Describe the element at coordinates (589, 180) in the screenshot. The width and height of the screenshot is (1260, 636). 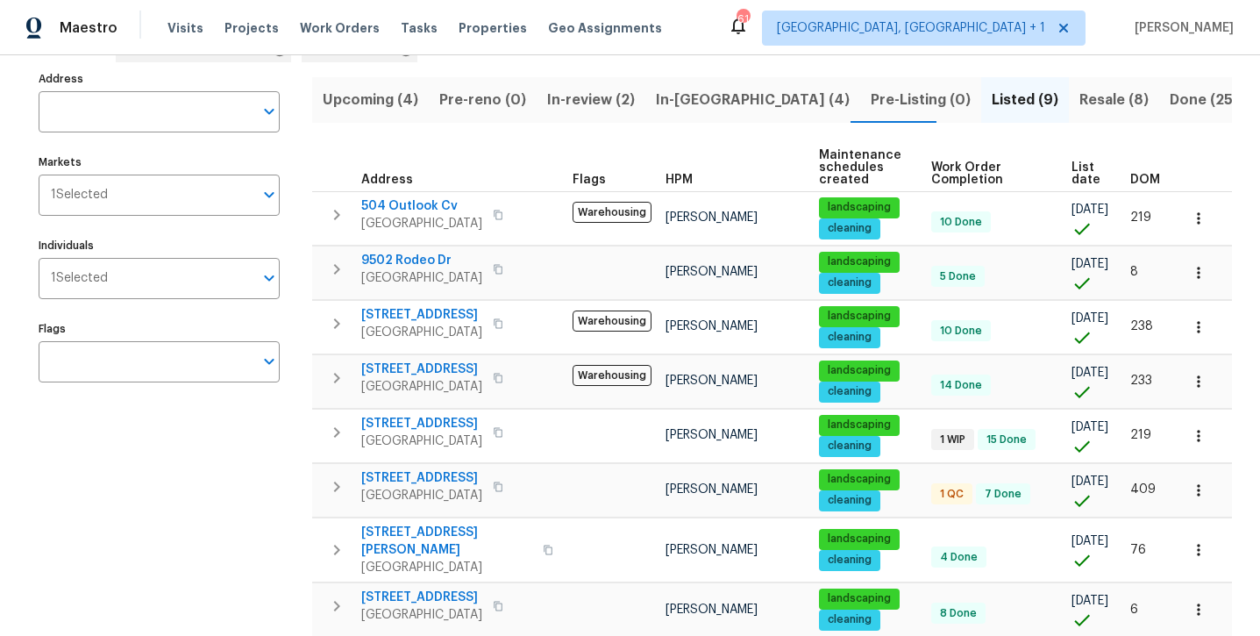
I see `span: Flags` at that location.